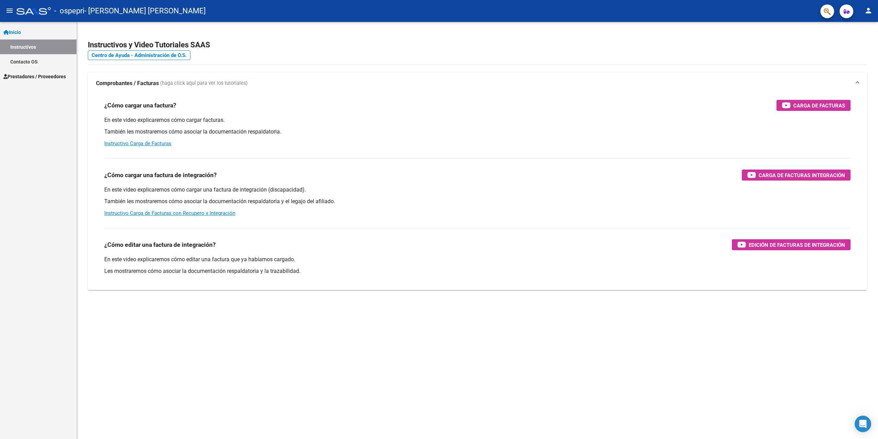 The width and height of the screenshot is (878, 439). Describe the element at coordinates (160, 245) in the screenshot. I see `h3: ¿Cómo editar una factura de integración?` at that location.